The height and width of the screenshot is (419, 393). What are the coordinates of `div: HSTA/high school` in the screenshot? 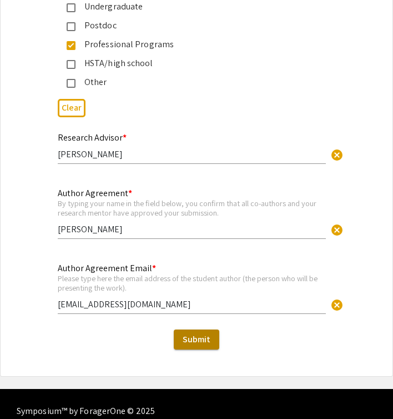 It's located at (192, 63).